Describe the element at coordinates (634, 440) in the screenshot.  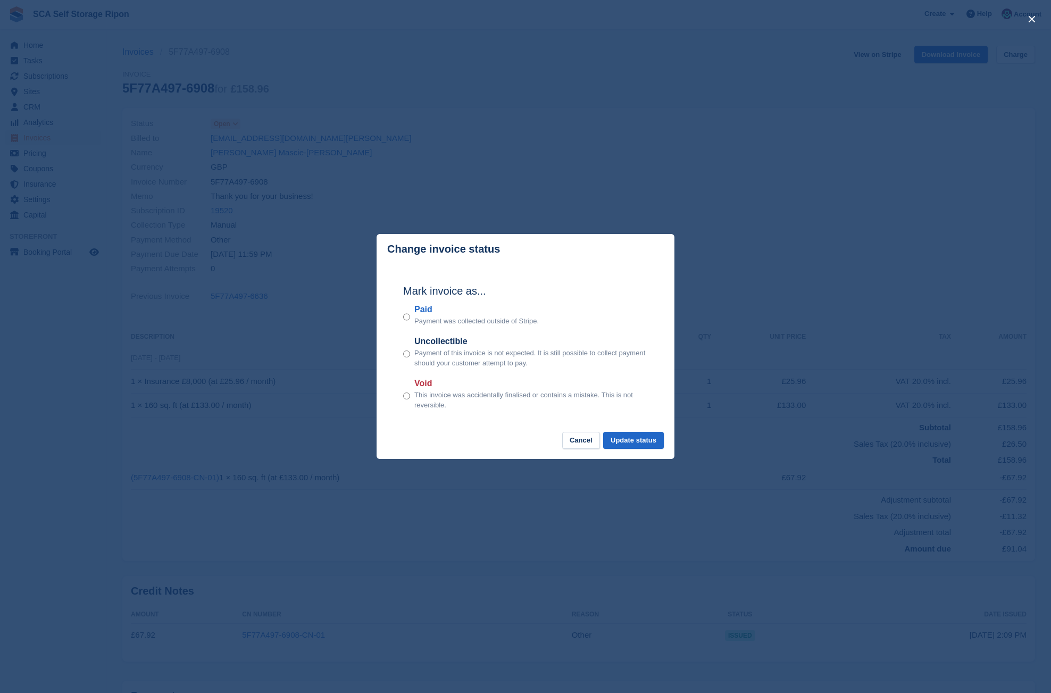
I see `button: Update status` at that location.